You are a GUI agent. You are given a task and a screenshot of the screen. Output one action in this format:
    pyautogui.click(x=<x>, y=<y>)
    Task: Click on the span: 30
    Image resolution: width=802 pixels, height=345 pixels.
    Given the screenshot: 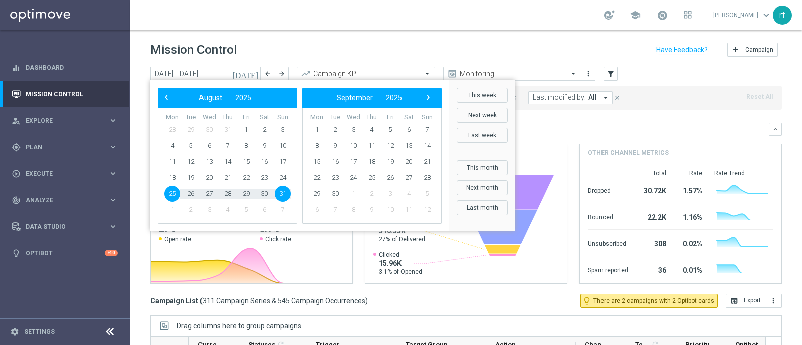 What is the action you would take?
    pyautogui.click(x=335, y=194)
    